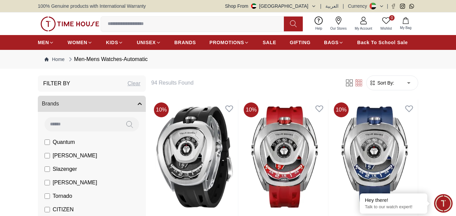 This screenshot has width=456, height=216. What do you see at coordinates (185, 43) in the screenshot?
I see `span: BRANDS` at bounding box center [185, 43].